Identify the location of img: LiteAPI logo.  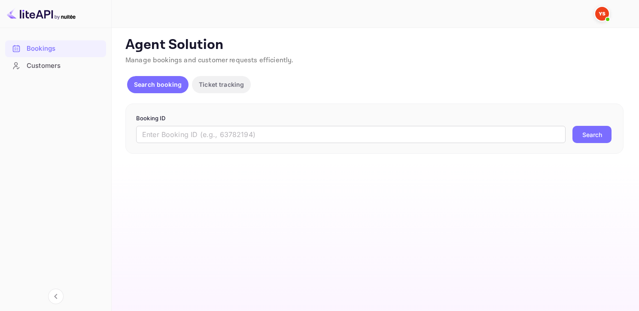
(41, 14).